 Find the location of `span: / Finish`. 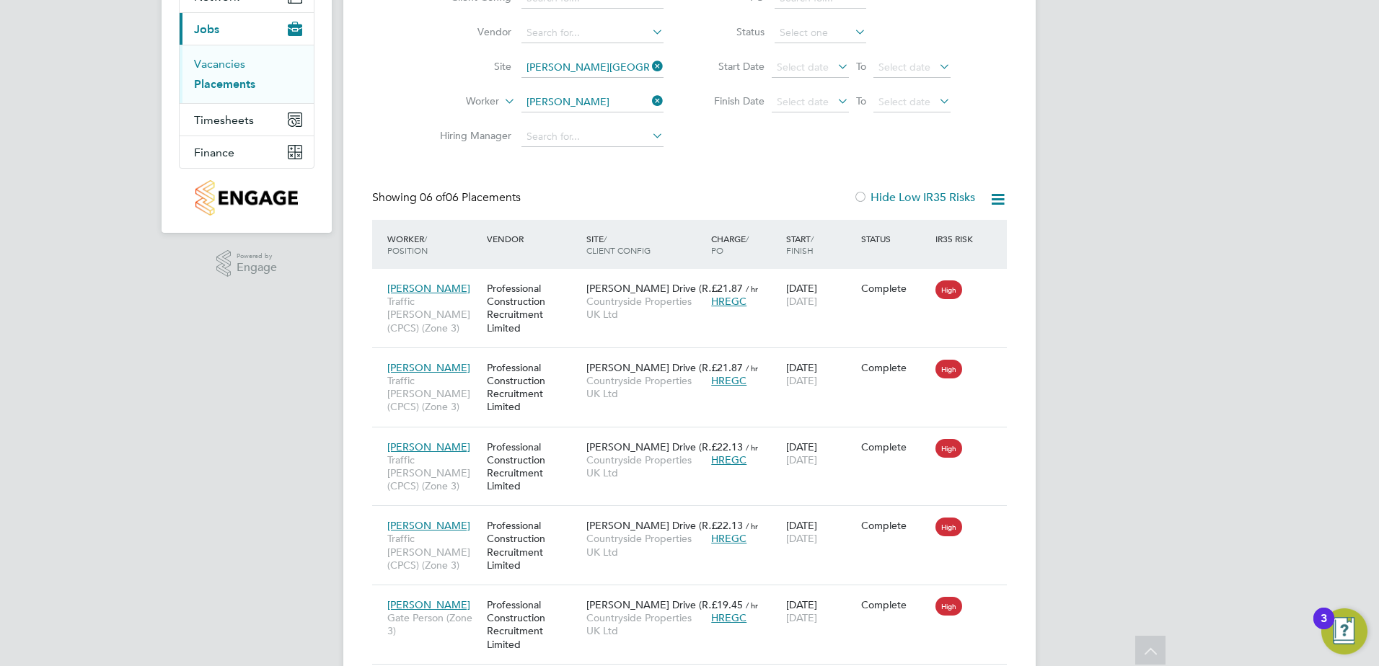

span: / Finish is located at coordinates (800, 244).